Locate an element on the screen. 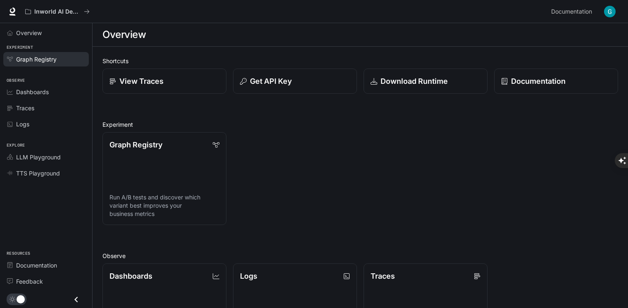 The image size is (628, 308). p: Logs is located at coordinates (249, 276).